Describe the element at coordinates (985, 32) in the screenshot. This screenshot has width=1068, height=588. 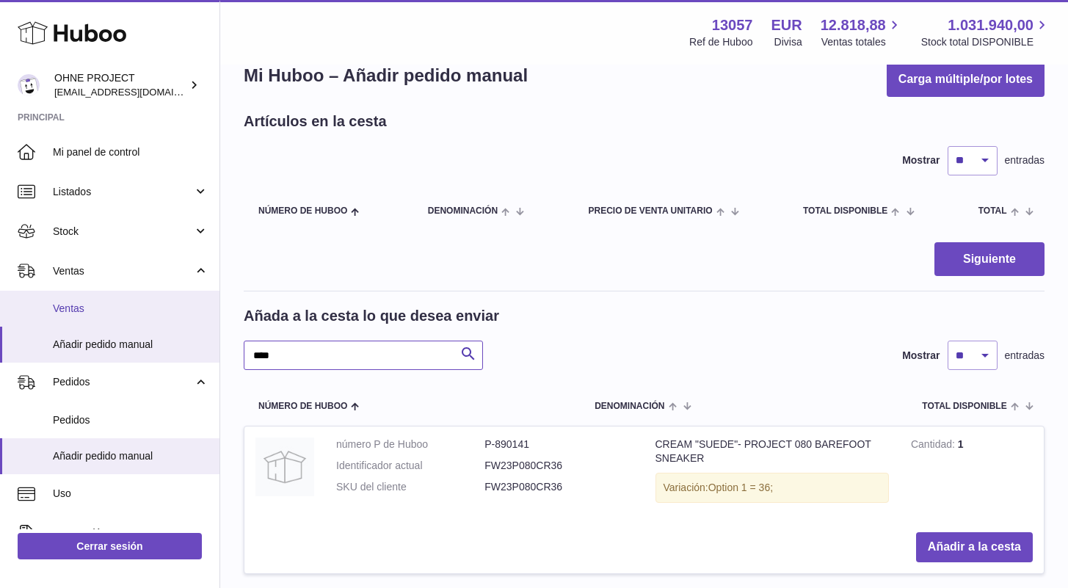
I see `a: 1.031.940,00 Stock total DISPONIBLE` at that location.